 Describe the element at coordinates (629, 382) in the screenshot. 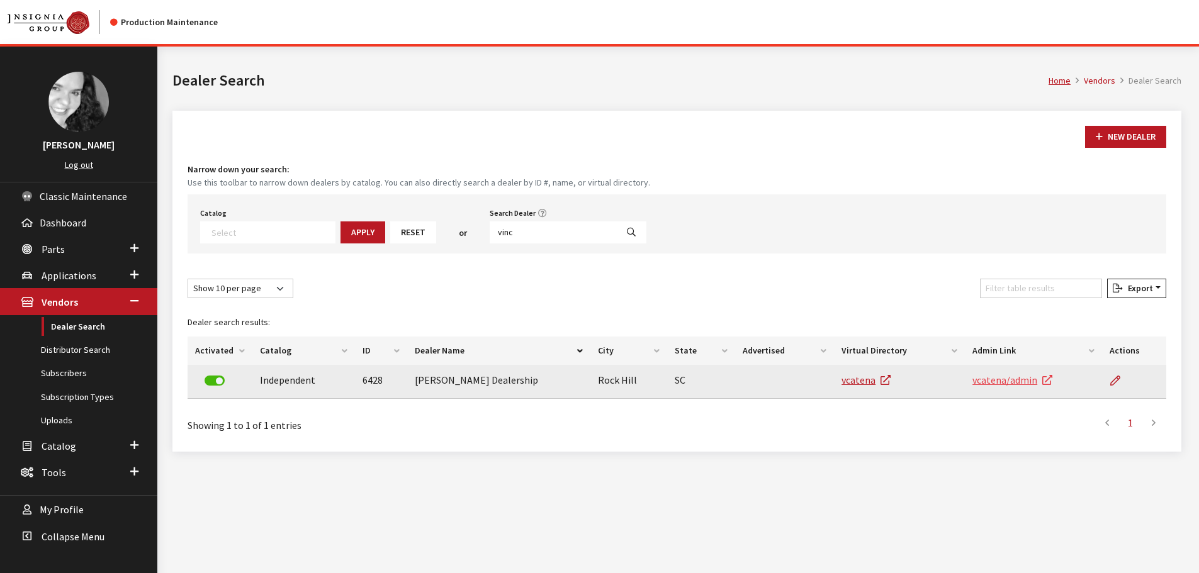

I see `td: Rock Hill` at that location.